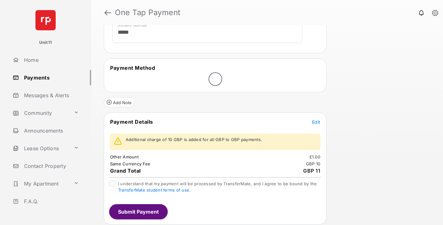 The image size is (443, 225). I want to click on a: Lease Options, so click(40, 149).